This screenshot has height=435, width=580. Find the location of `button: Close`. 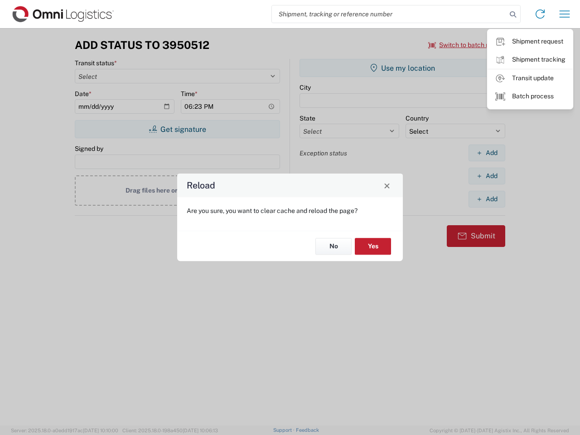

button: Close is located at coordinates (387, 185).